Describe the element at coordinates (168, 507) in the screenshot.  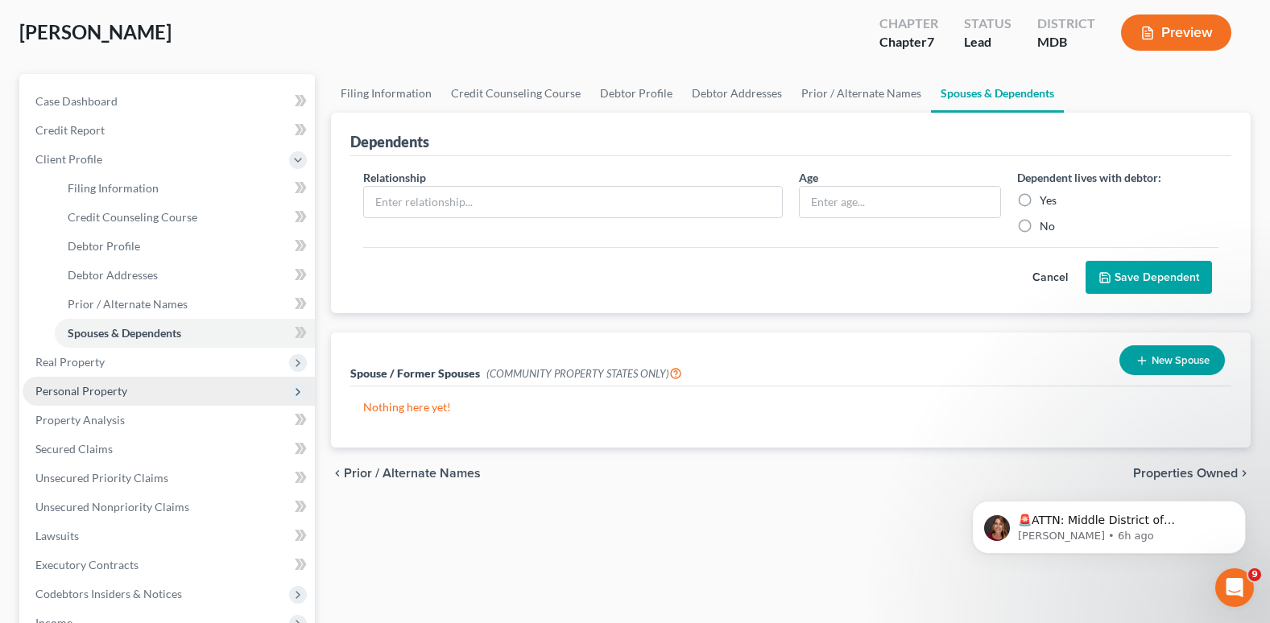
I see `a: Unsecured Nonpriority Claims` at that location.